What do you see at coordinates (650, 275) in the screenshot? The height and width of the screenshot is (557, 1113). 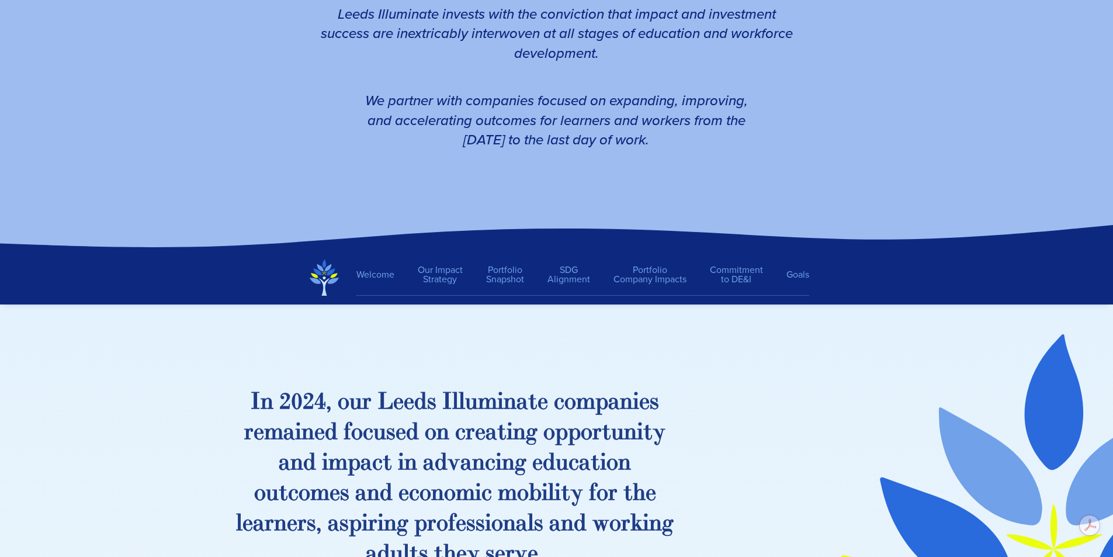 I see `a: PortfolioCompany Impacts` at bounding box center [650, 275].